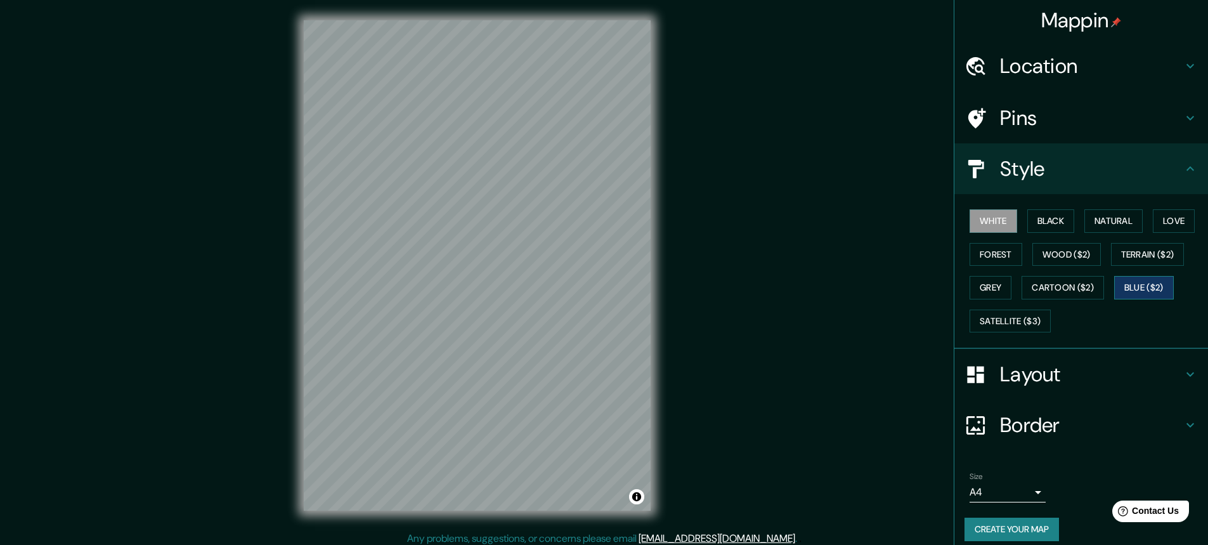 Image resolution: width=1208 pixels, height=545 pixels. Describe the element at coordinates (1148, 254) in the screenshot. I see `button: Terrain ($2)` at that location.